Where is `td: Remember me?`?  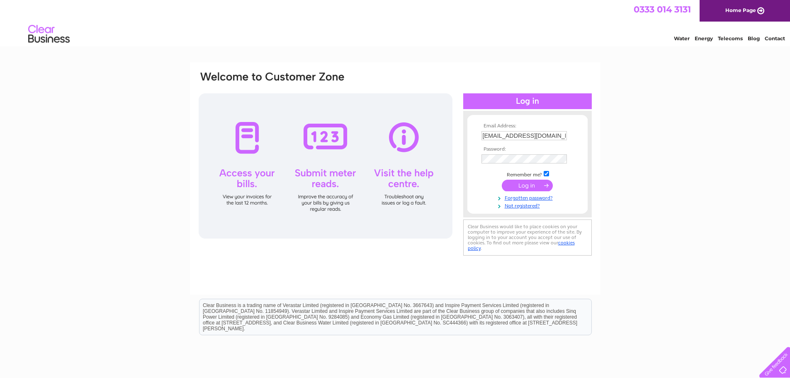 td: Remember me? is located at coordinates (528, 174).